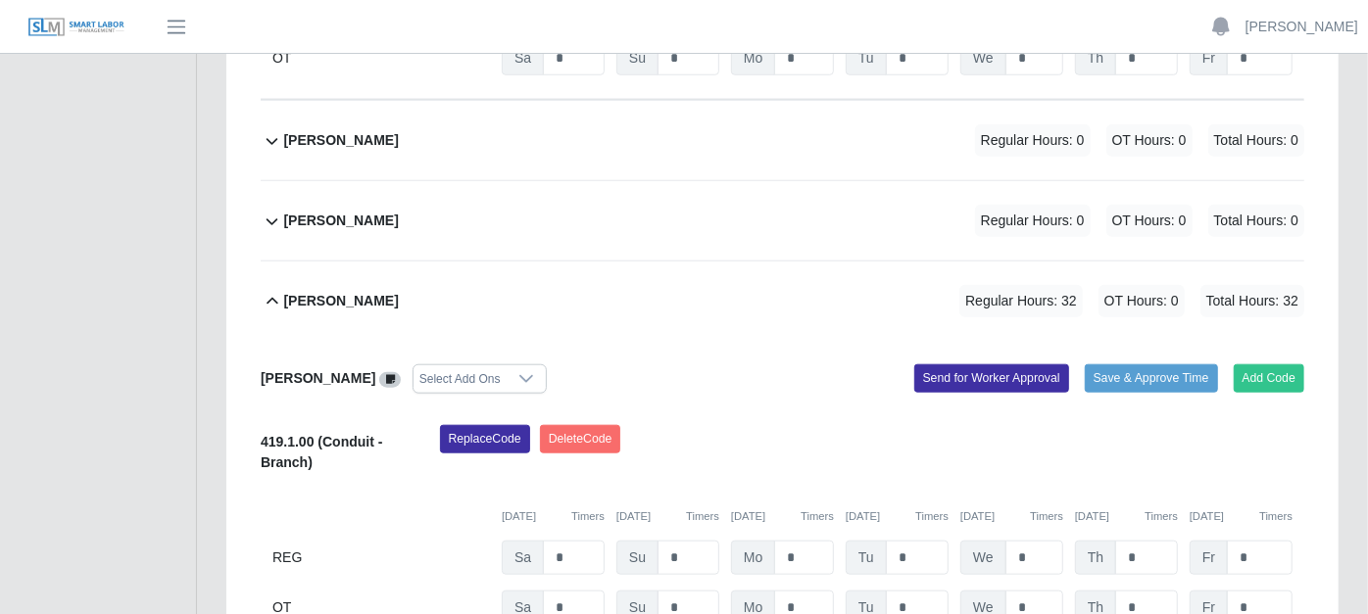 The height and width of the screenshot is (614, 1368). Describe the element at coordinates (991, 378) in the screenshot. I see `button: Send for Worker Approval` at that location.